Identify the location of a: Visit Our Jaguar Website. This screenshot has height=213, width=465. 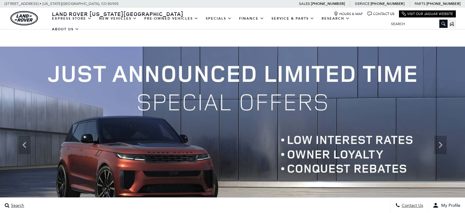
(428, 14).